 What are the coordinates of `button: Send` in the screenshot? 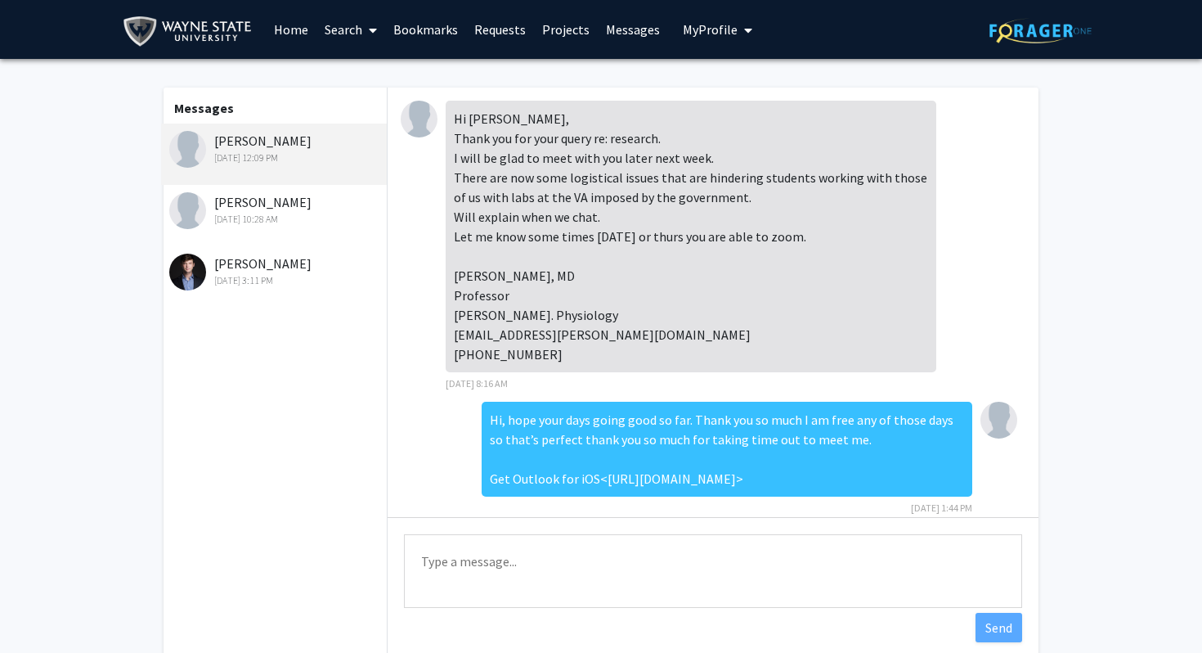 It's located at (998, 627).